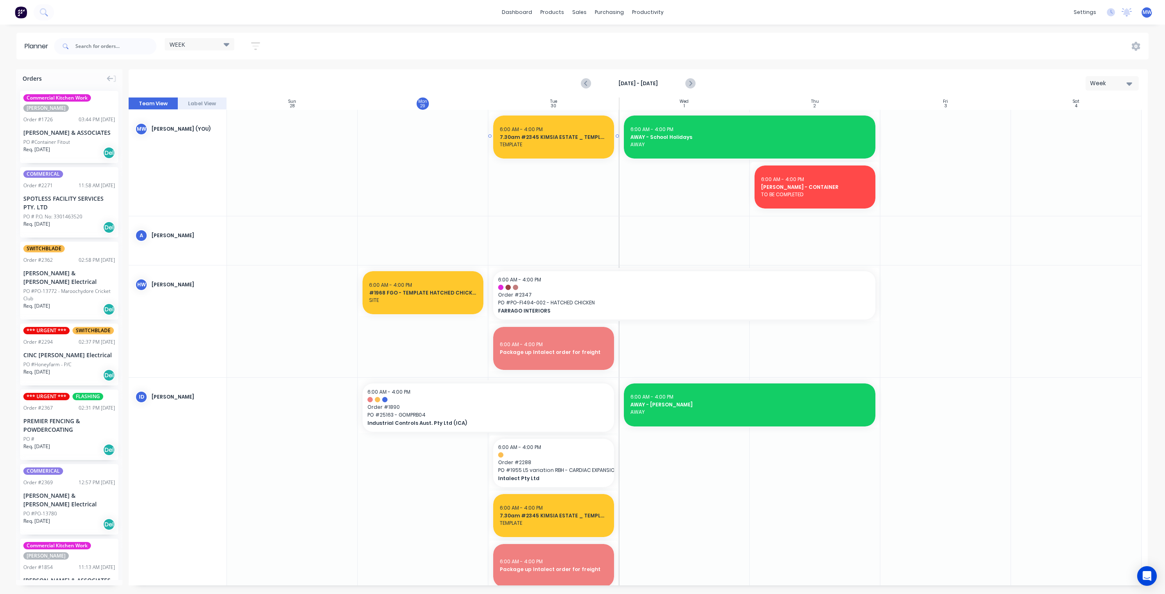  What do you see at coordinates (69, 425) in the screenshot?
I see `div: PREMIER FENCING & POWDERCOATING` at bounding box center [69, 425].